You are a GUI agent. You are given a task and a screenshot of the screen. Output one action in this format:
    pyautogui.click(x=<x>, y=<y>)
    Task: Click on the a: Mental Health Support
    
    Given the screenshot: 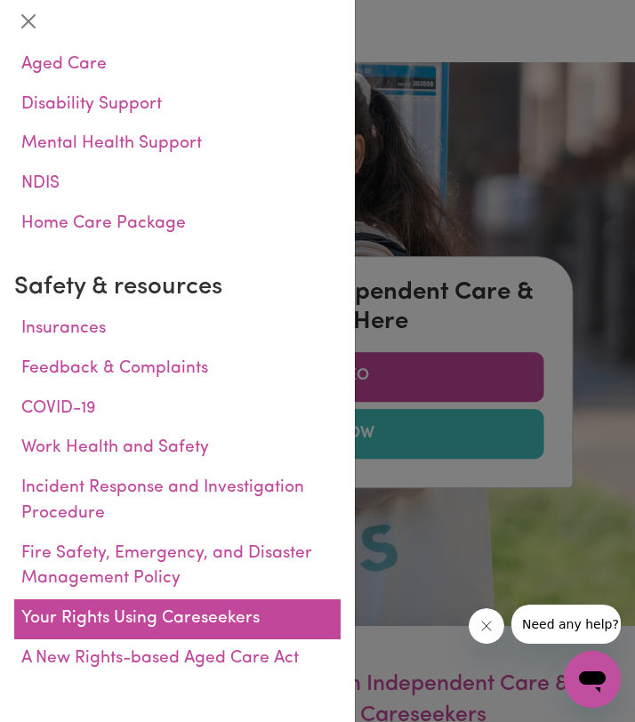 What is the action you would take?
    pyautogui.click(x=177, y=144)
    